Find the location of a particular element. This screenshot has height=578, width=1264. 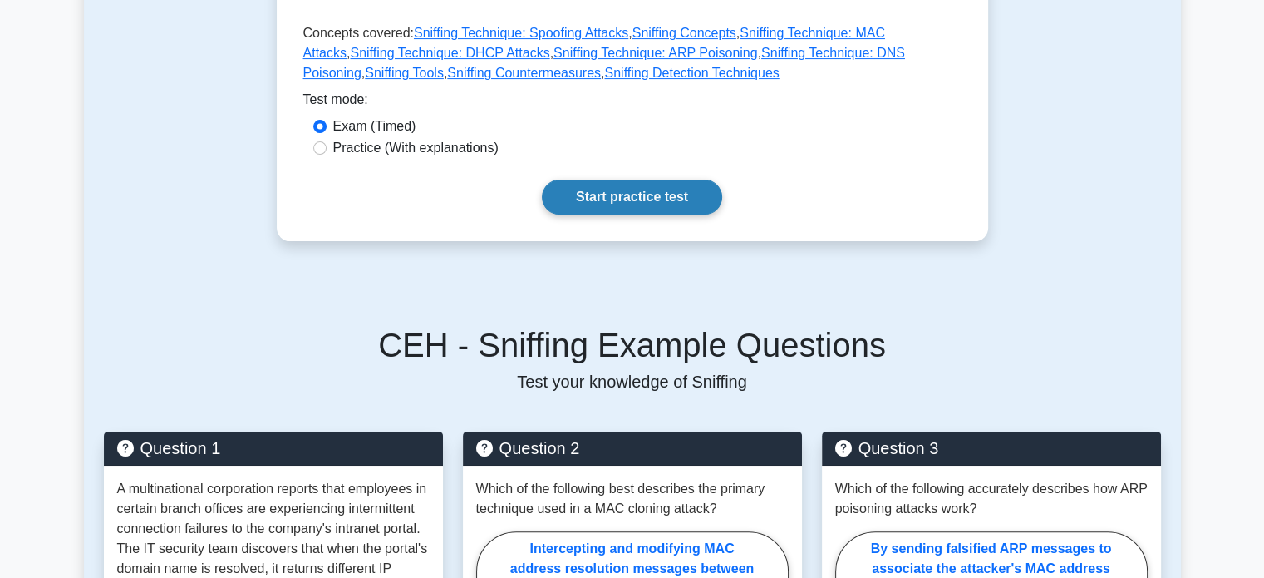

a: Sniffing Technique: DHCP Attacks is located at coordinates (450, 52).